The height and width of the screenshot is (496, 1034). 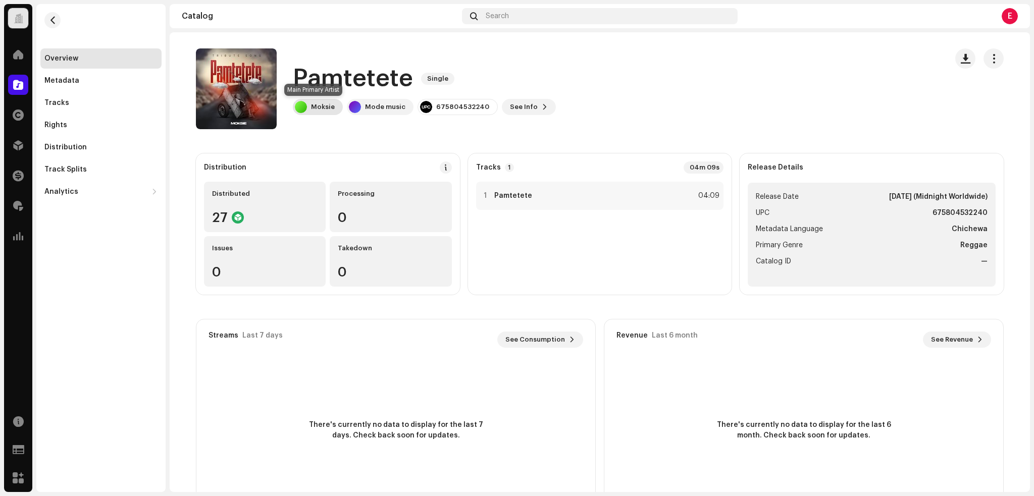 What do you see at coordinates (524, 107) in the screenshot?
I see `span: See Info` at bounding box center [524, 107].